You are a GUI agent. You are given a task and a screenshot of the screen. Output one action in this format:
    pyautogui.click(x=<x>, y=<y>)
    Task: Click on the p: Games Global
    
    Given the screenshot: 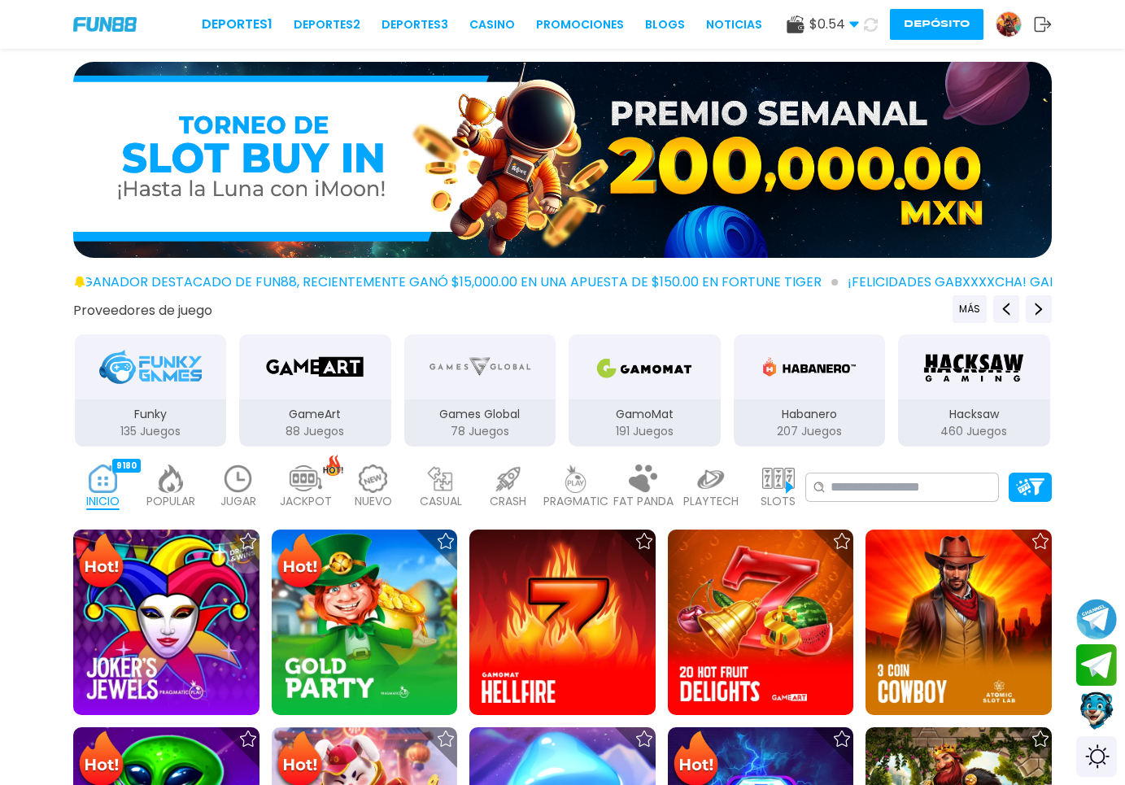 What is the action you would take?
    pyautogui.click(x=480, y=414)
    